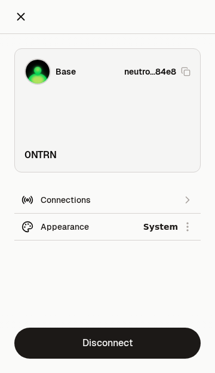 This screenshot has width=215, height=373. What do you see at coordinates (88, 227) in the screenshot?
I see `div: Appearance` at bounding box center [88, 227].